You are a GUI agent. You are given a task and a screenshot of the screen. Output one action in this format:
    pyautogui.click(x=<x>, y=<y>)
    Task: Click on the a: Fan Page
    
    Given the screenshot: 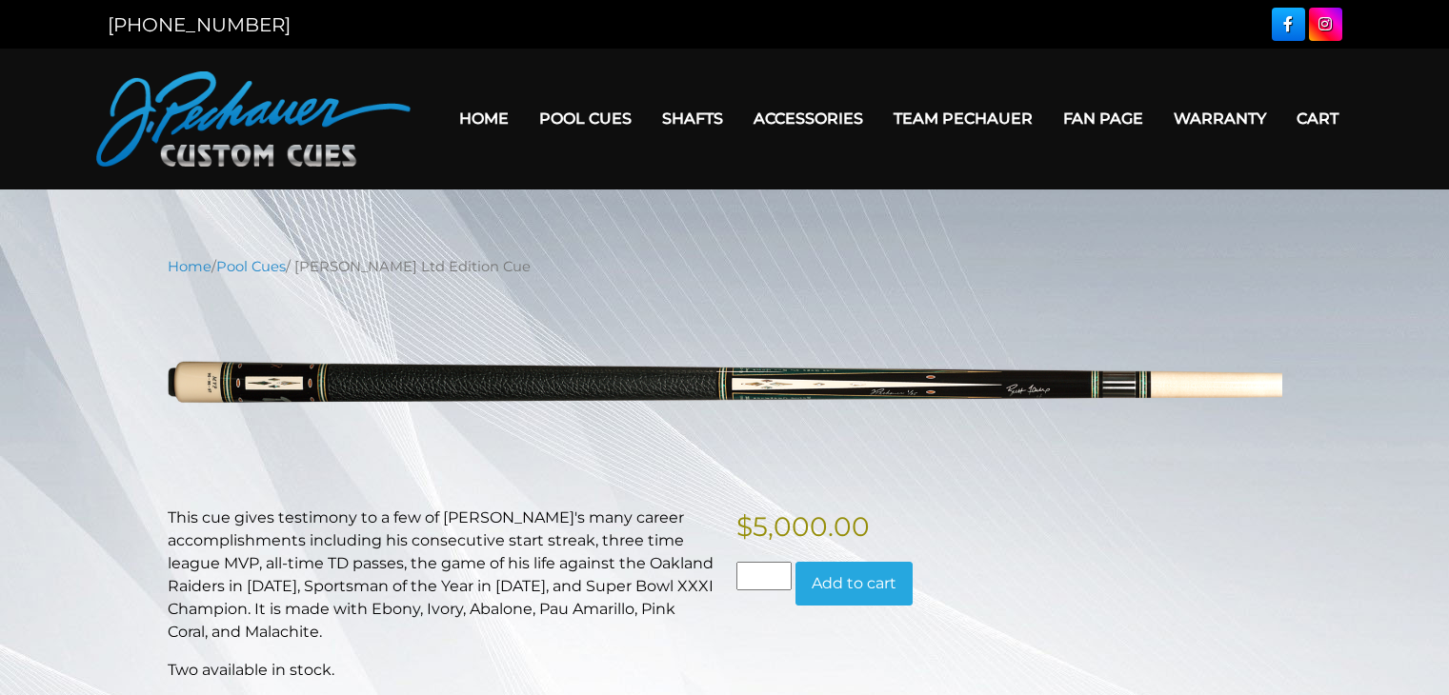 What is the action you would take?
    pyautogui.click(x=1103, y=118)
    